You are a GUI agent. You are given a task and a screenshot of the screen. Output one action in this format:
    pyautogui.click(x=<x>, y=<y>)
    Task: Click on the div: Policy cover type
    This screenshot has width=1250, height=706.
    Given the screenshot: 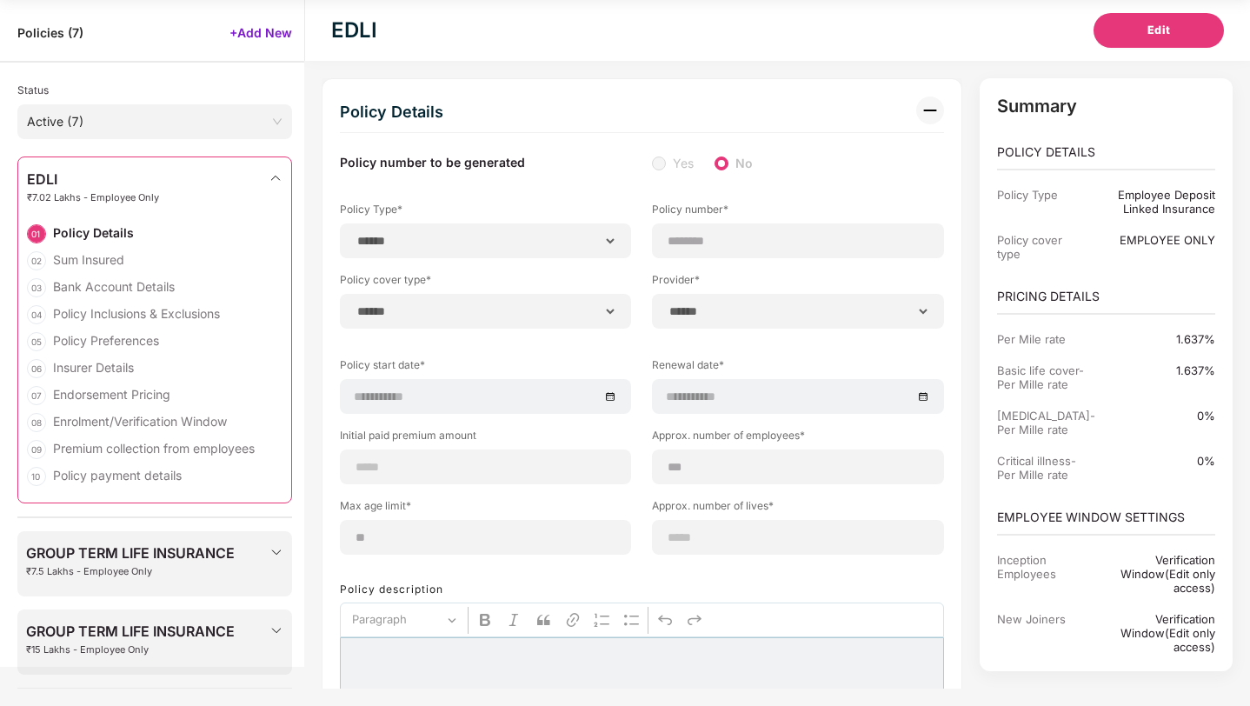 What is the action you would take?
    pyautogui.click(x=1042, y=247)
    